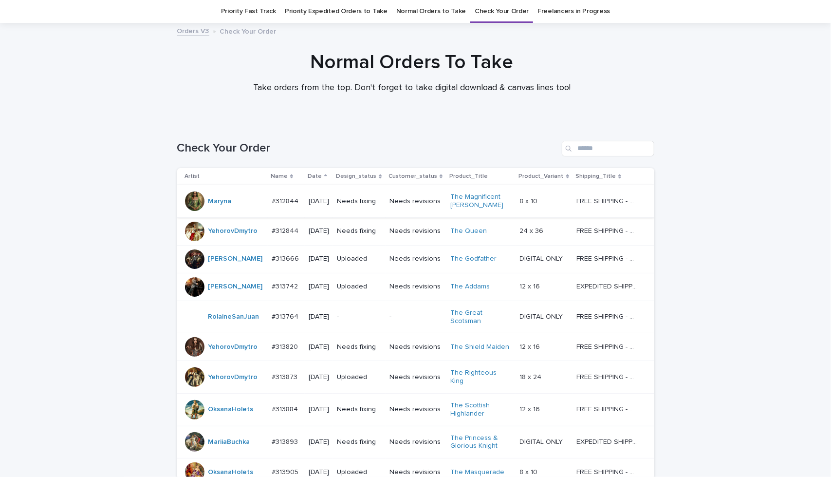  I want to click on p: Check Your Order, so click(248, 31).